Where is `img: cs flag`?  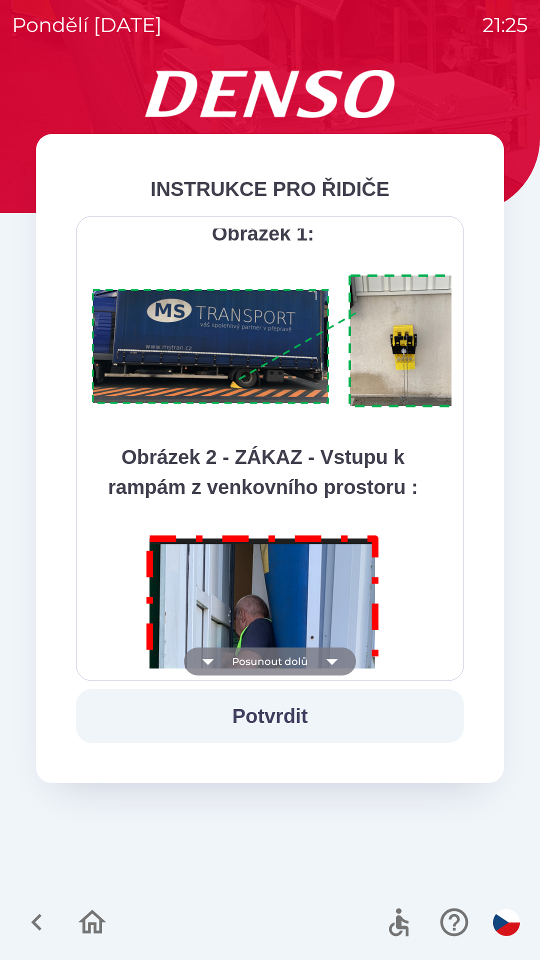 img: cs flag is located at coordinates (506, 922).